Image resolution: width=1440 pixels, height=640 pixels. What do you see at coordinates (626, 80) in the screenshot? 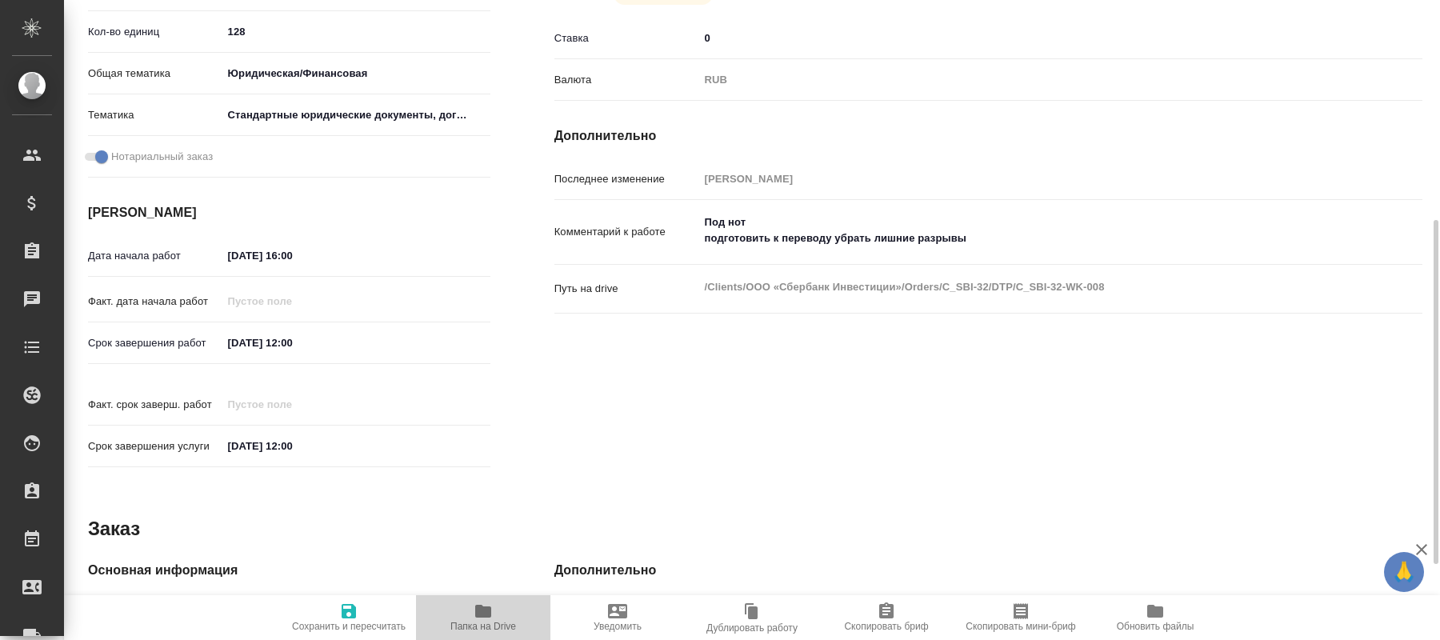
I see `p: Валюта` at bounding box center [626, 80].